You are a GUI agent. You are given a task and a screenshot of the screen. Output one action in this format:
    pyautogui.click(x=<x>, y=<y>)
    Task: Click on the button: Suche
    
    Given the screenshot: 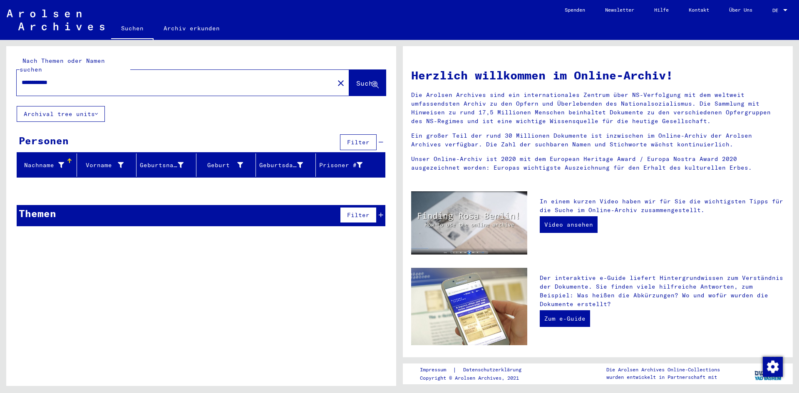 What is the action you would take?
    pyautogui.click(x=367, y=83)
    